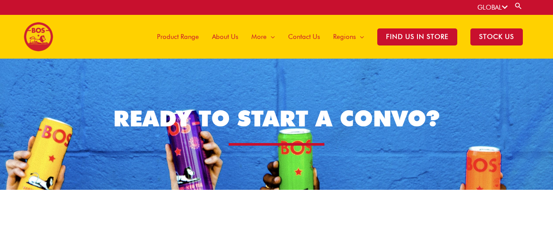  I want to click on a: About Us, so click(225, 37).